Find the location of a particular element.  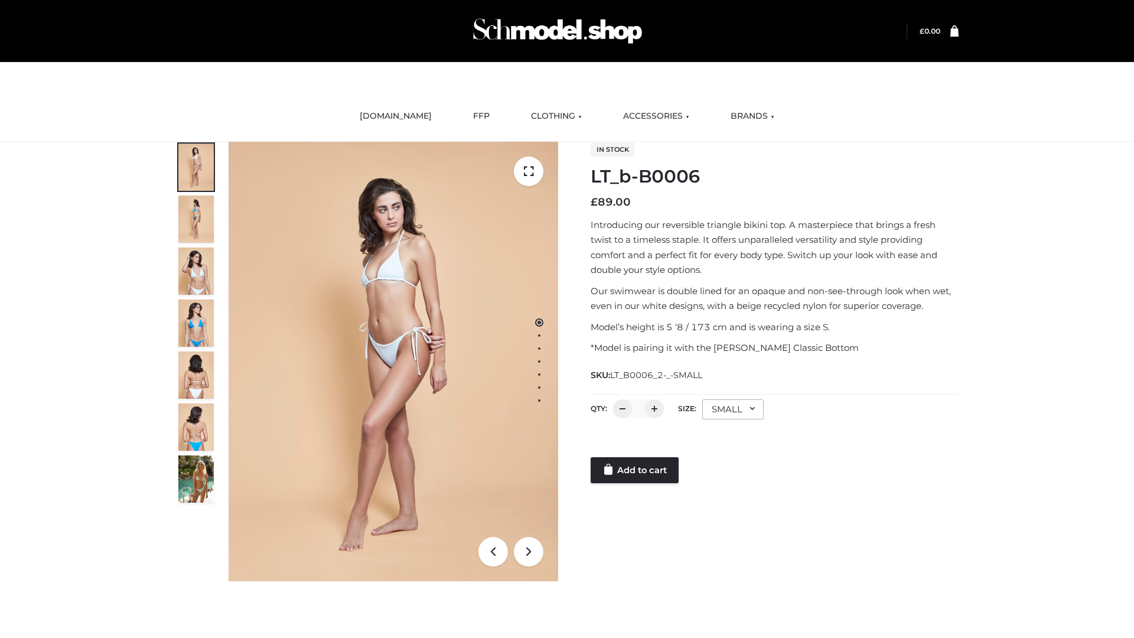

a: CLOTHING is located at coordinates (556, 116).